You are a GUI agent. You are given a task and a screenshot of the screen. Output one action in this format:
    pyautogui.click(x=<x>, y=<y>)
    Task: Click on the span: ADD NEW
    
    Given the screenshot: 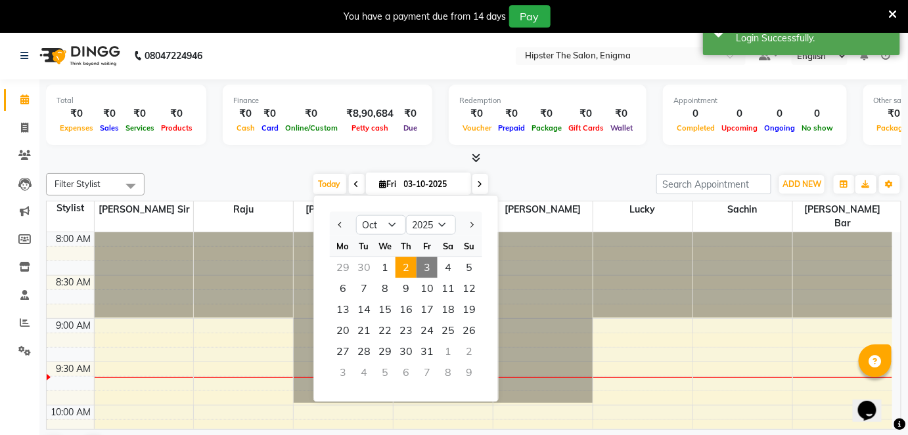 What is the action you would take?
    pyautogui.click(x=801, y=184)
    